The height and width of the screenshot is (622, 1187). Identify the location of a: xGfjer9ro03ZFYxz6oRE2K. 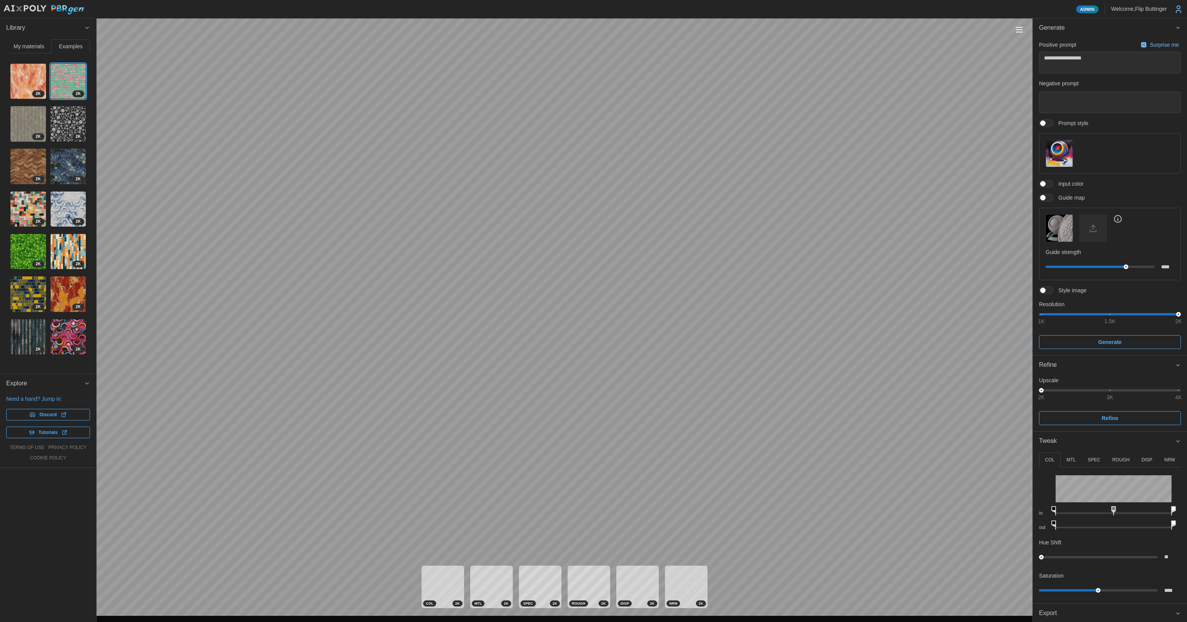
(28, 167).